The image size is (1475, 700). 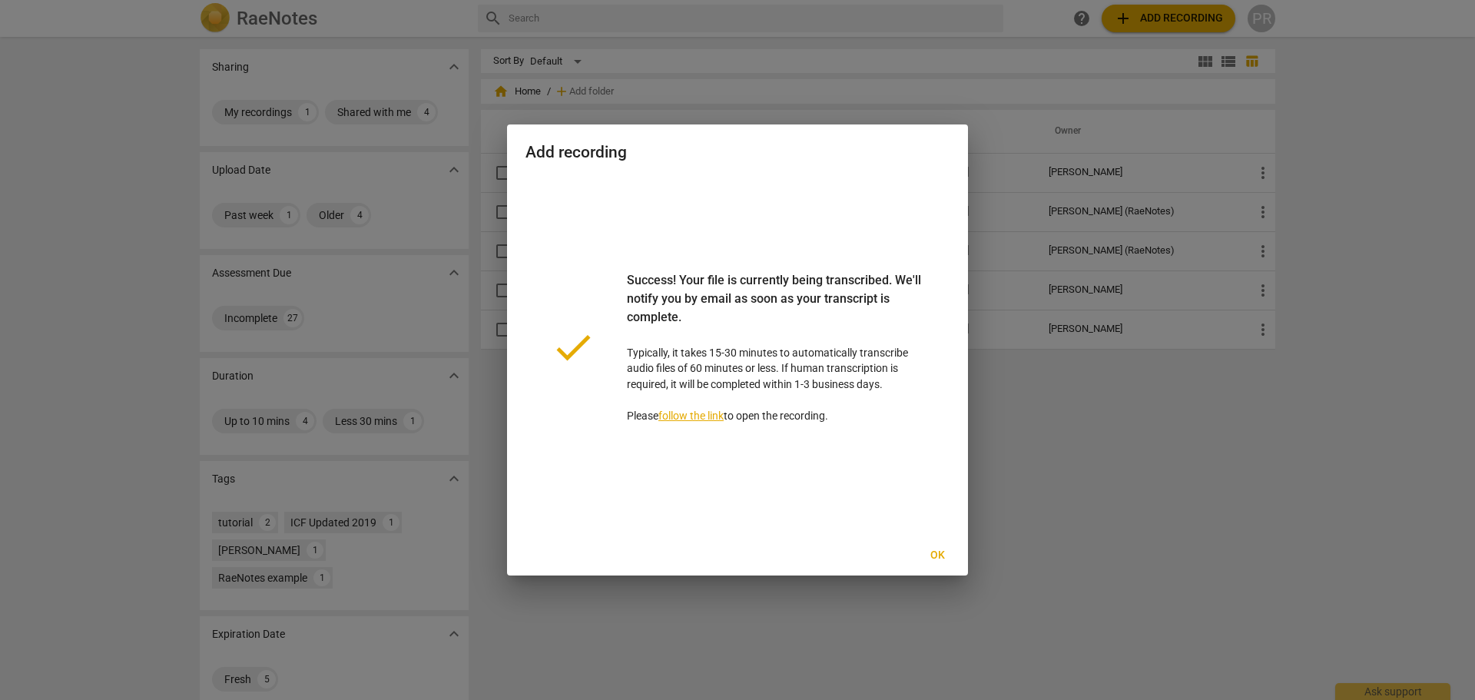 What do you see at coordinates (691, 416) in the screenshot?
I see `a: follow the link` at bounding box center [691, 416].